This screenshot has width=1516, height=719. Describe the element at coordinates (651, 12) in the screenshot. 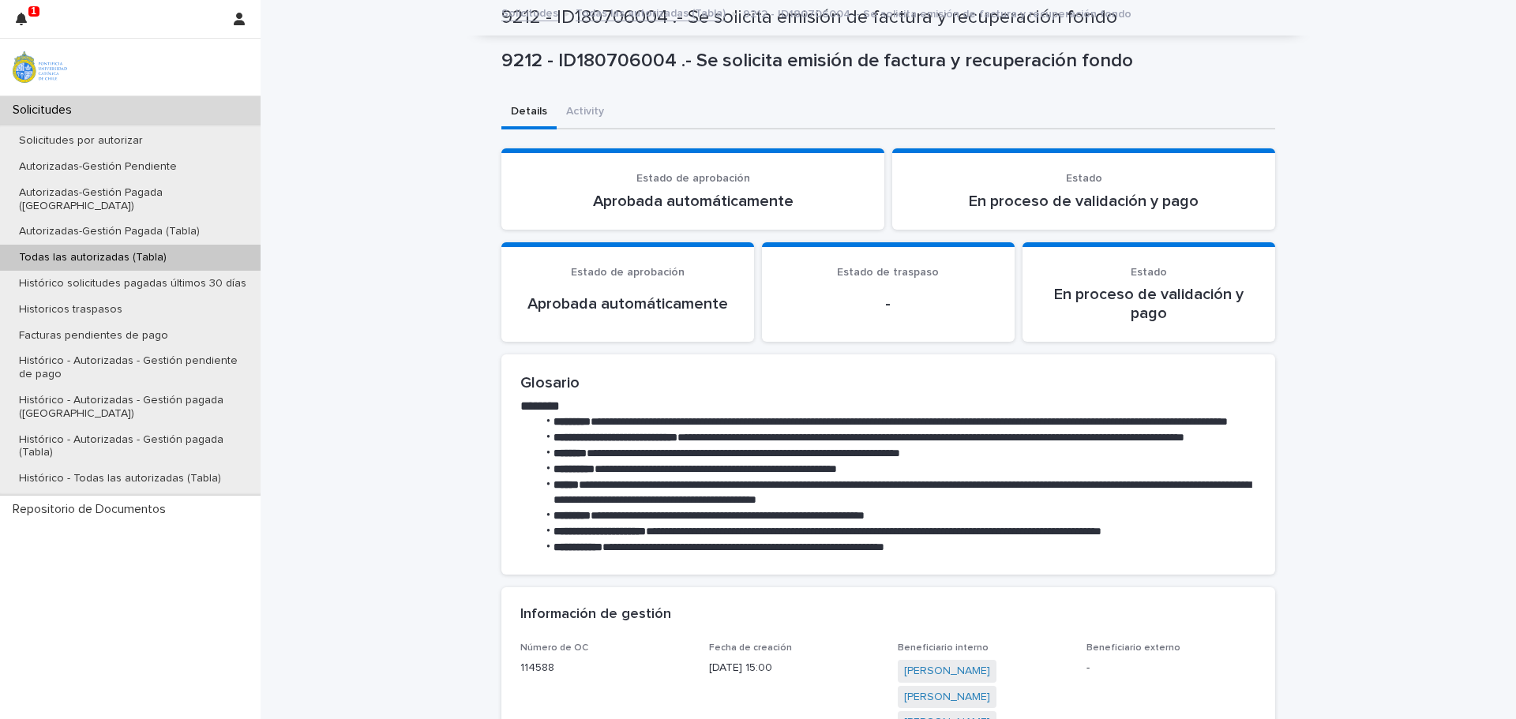

I see `a: Todas las autorizadas (Tabla)` at that location.